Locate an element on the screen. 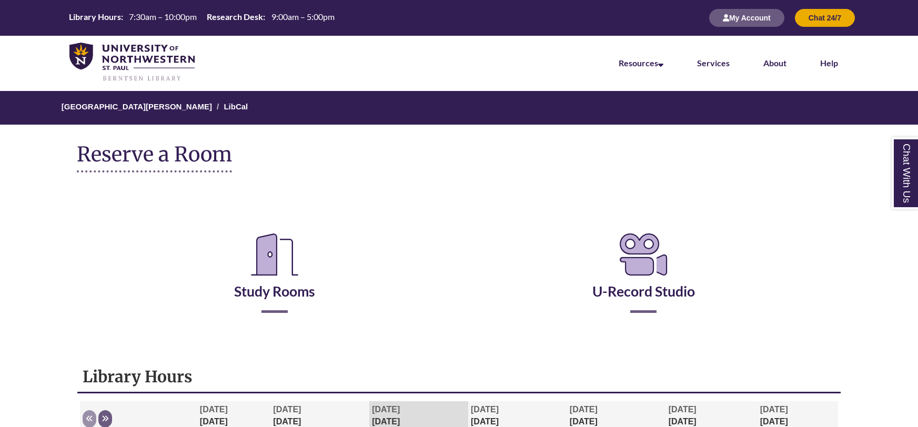 This screenshot has width=918, height=427. span: 7:30am – 10:00pm is located at coordinates (163, 16).